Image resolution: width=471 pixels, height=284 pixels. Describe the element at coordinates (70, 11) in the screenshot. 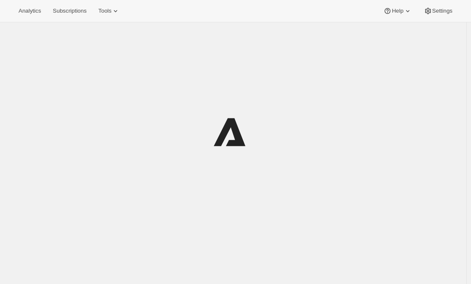

I see `span: Subscriptions` at that location.